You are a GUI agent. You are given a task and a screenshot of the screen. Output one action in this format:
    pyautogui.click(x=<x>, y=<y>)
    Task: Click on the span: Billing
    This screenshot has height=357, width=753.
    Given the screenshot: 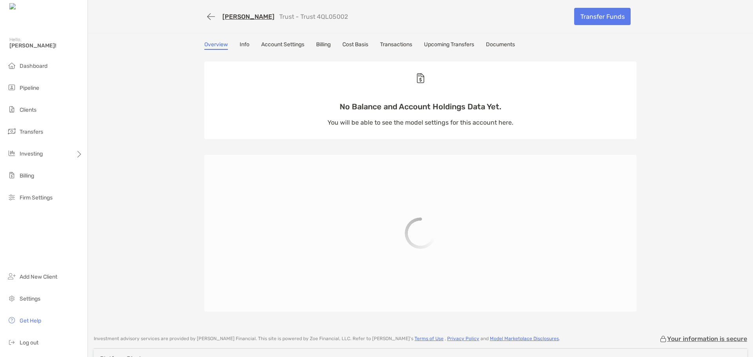 What is the action you would take?
    pyautogui.click(x=27, y=176)
    